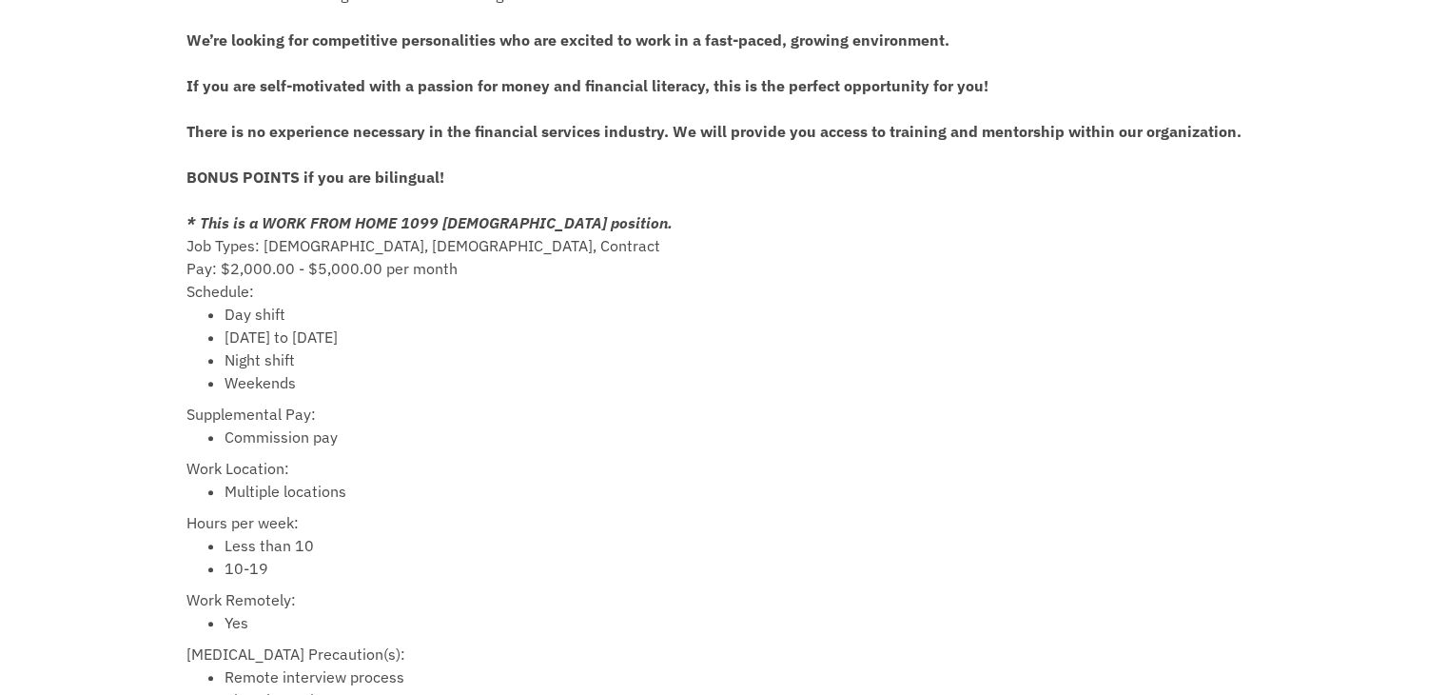 The height and width of the screenshot is (695, 1447). What do you see at coordinates (724, 414) in the screenshot?
I see `div: Supplemental Pay:` at bounding box center [724, 414].